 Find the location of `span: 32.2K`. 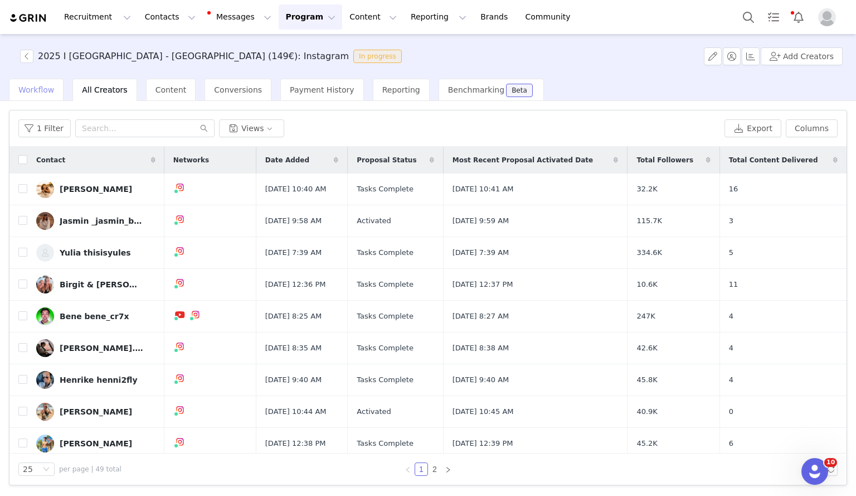

span: 32.2K is located at coordinates (647, 189).